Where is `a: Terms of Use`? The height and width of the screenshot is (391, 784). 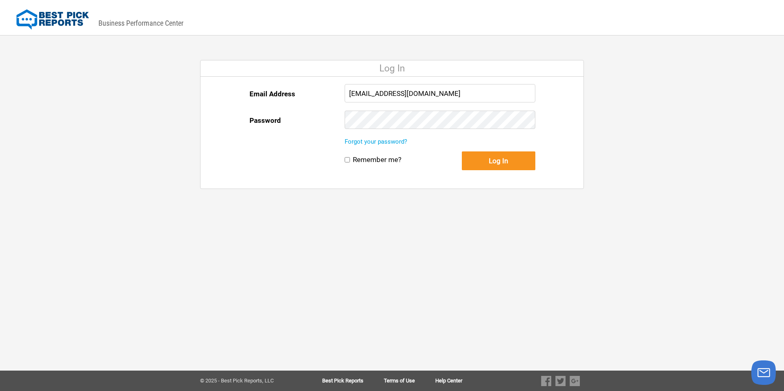 a: Terms of Use is located at coordinates (410, 381).